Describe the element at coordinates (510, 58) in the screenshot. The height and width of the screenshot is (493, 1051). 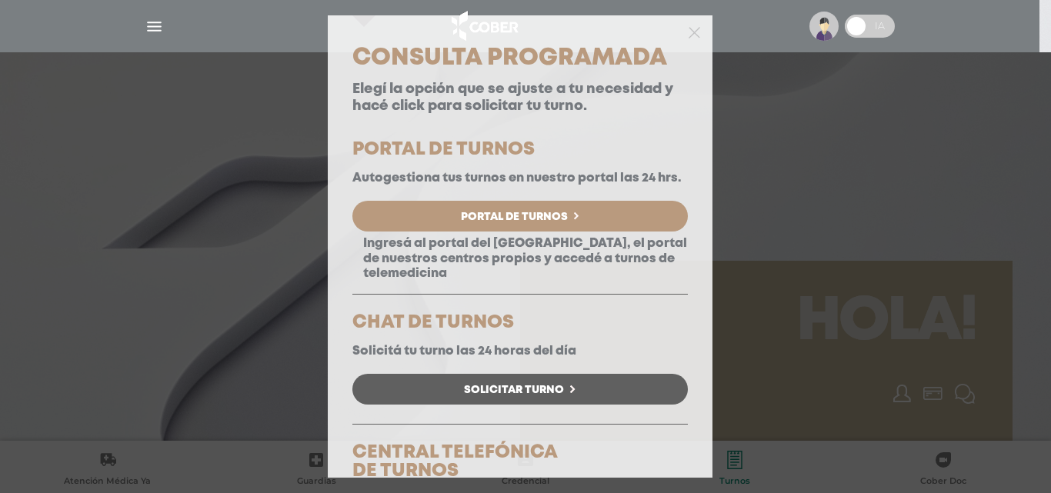
I see `span: Consulta Programada` at that location.